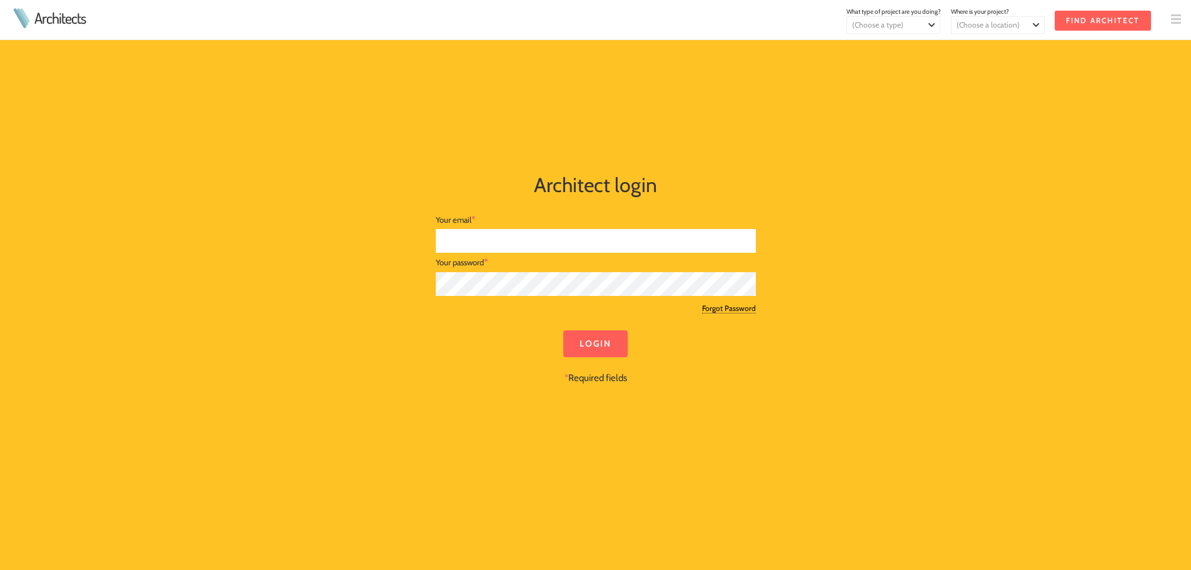  Describe the element at coordinates (894, 11) in the screenshot. I see `span: What type of project are you doing?` at that location.